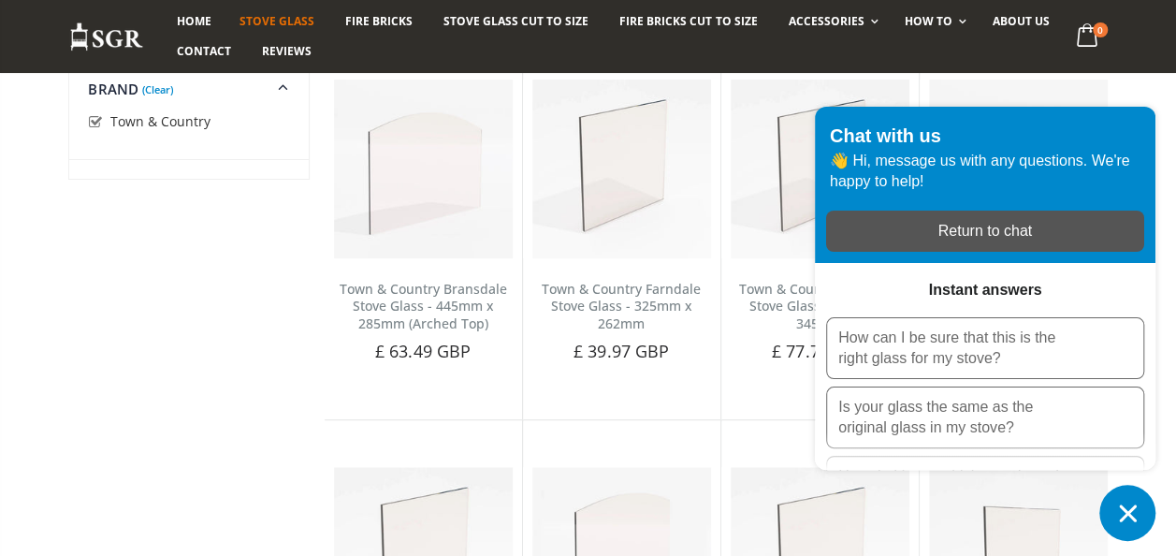 This screenshot has width=1176, height=556. I want to click on a: Stove Glass, so click(277, 22).